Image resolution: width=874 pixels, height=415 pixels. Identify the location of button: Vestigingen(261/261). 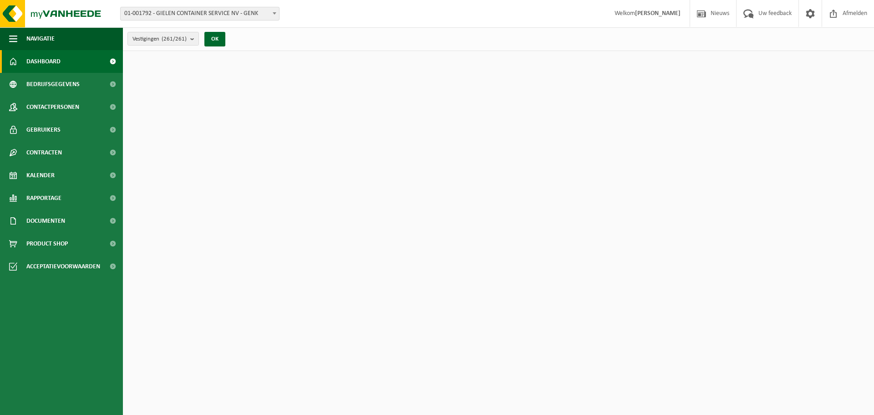
(163, 39).